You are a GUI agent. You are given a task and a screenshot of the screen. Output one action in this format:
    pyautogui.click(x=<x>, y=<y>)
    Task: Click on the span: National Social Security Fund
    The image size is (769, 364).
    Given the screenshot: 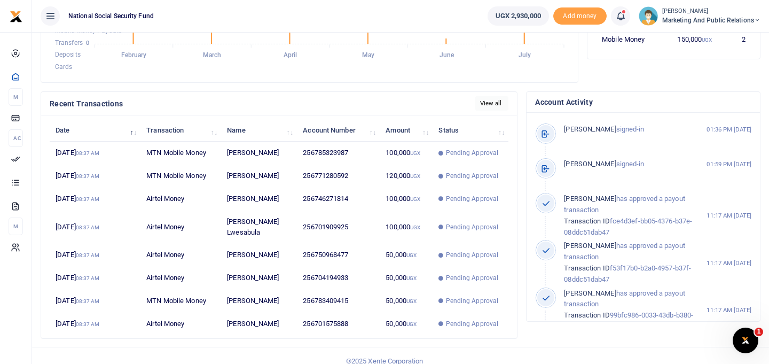 What is the action you would take?
    pyautogui.click(x=111, y=16)
    